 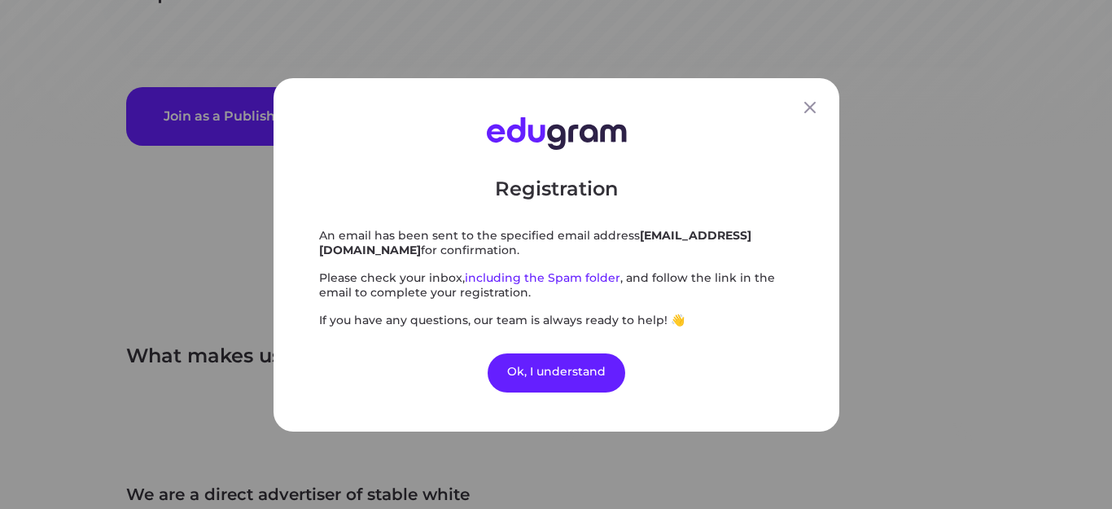 I want to click on img: Edugram Logo, so click(x=556, y=133).